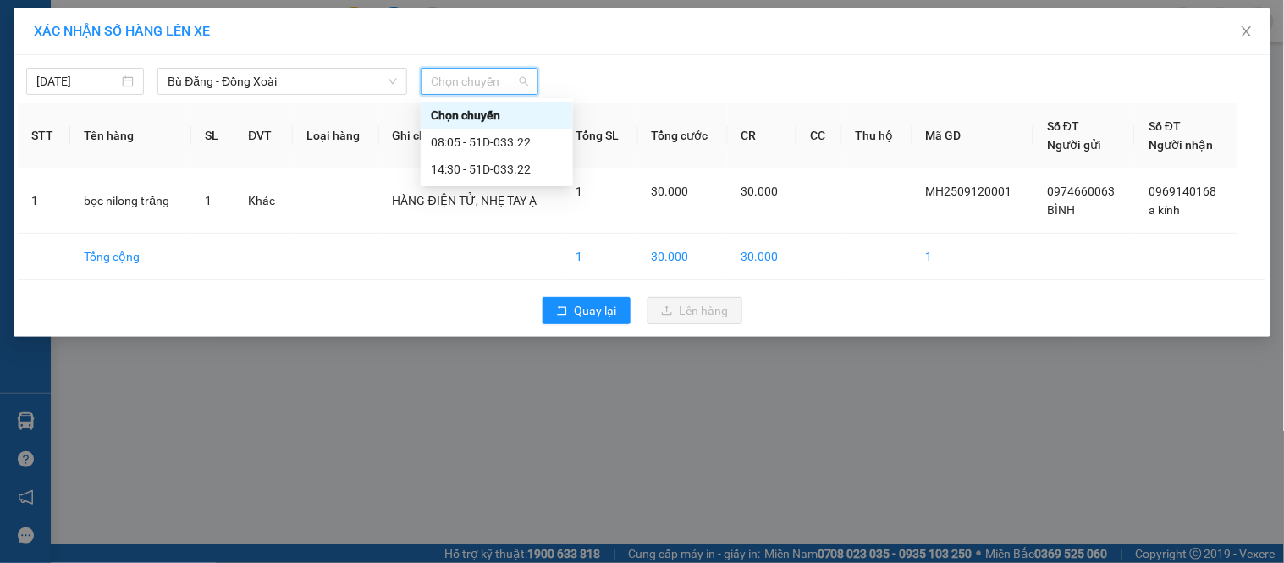 This screenshot has height=563, width=1284. What do you see at coordinates (82, 119) in the screenshot?
I see `div: 30.000` at bounding box center [82, 119].